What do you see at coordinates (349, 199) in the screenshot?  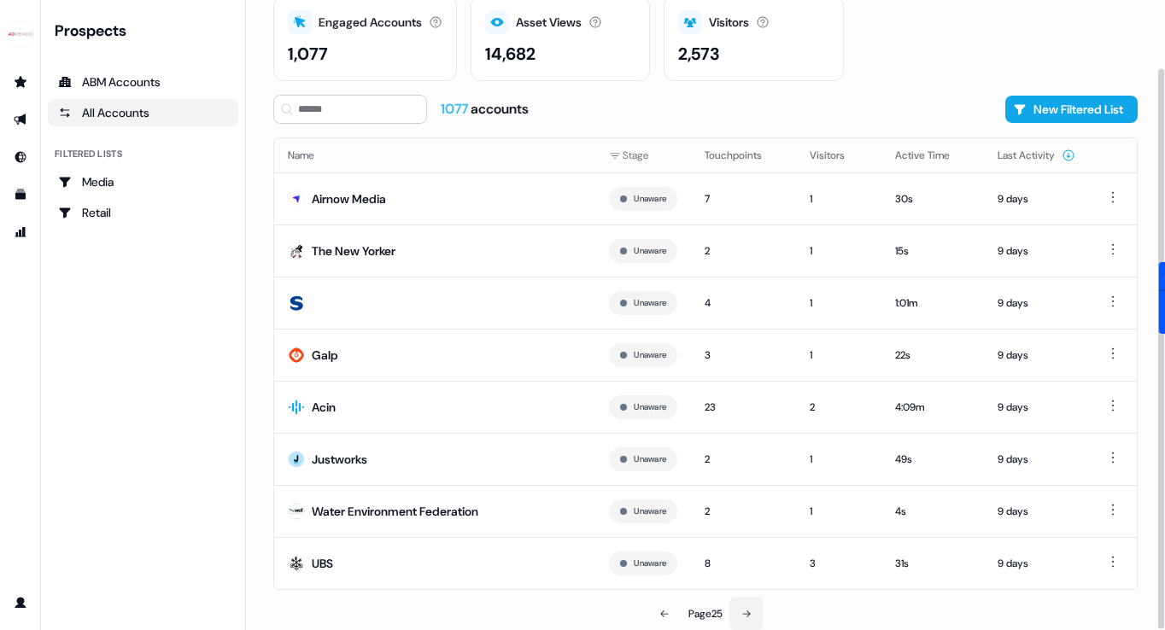 I see `div: Airnow Media` at bounding box center [349, 199].